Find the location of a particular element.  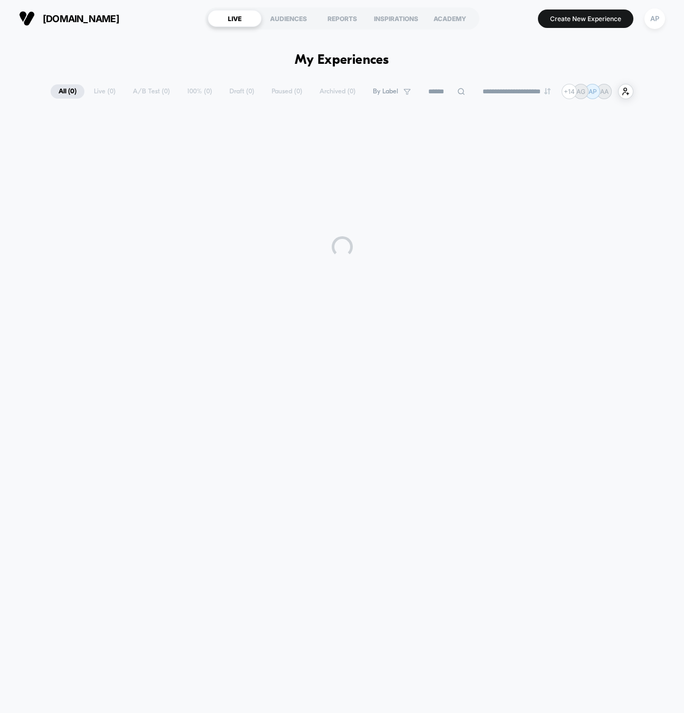

img: Visually logo is located at coordinates (27, 18).